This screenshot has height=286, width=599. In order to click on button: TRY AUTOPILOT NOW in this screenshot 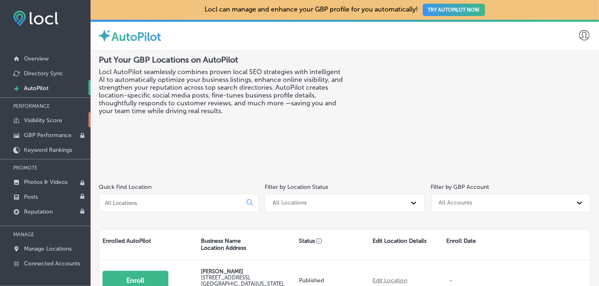, I will do `click(453, 10)`.